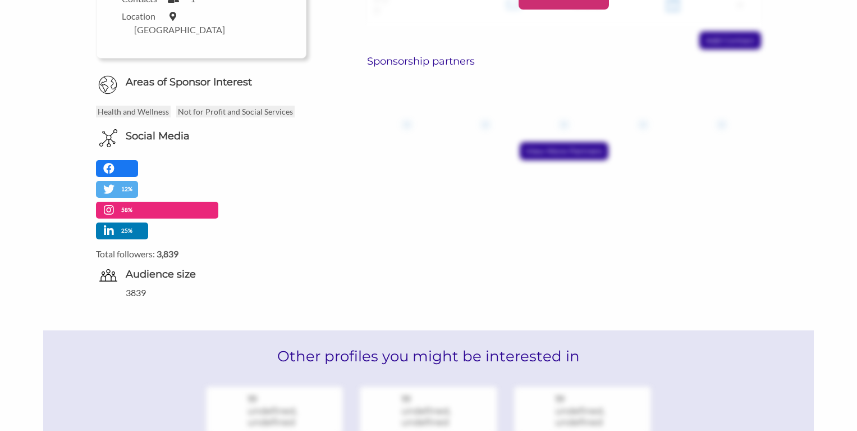  What do you see at coordinates (158, 136) in the screenshot?
I see `h6: Social Media` at bounding box center [158, 136].